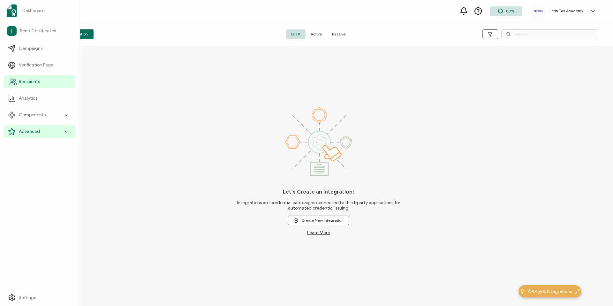  I want to click on a: Verification Page, so click(40, 65).